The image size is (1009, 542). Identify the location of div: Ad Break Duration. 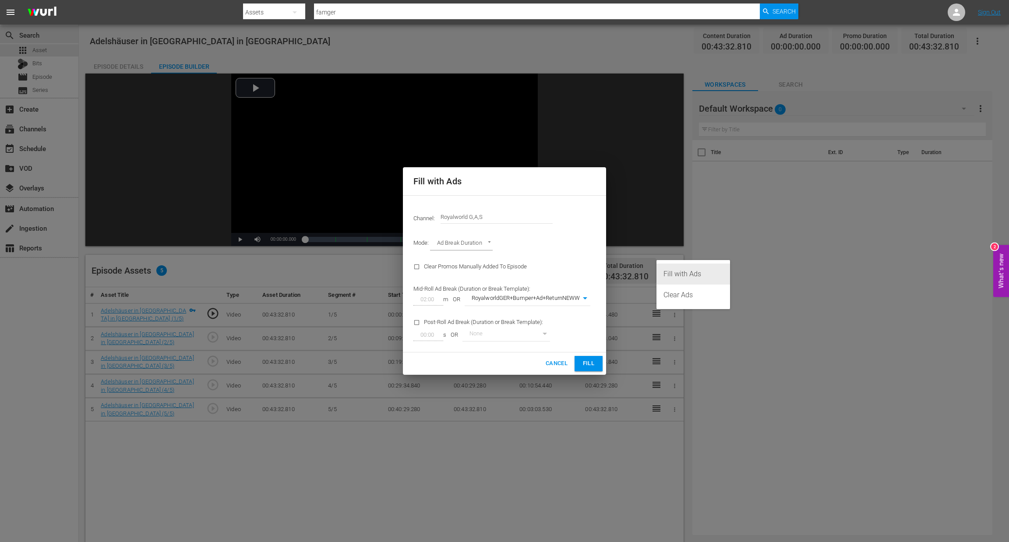
(461, 244).